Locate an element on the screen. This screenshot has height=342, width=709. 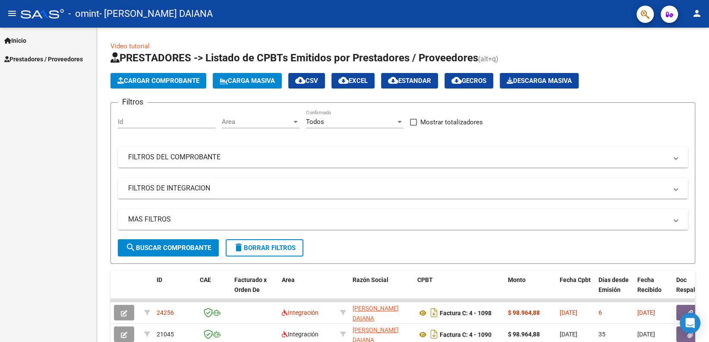
span: Buscar Comprobante is located at coordinates (168, 248).